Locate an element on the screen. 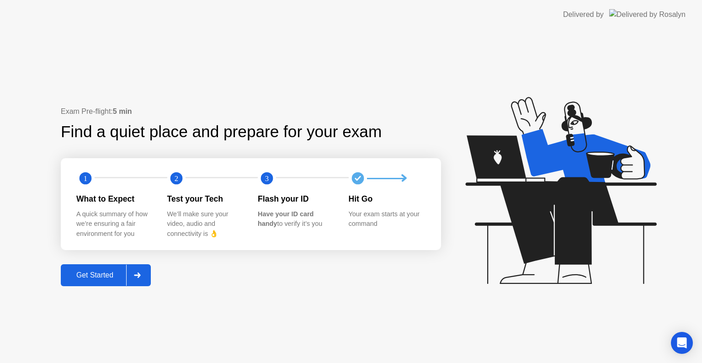  b: Have your ID card handy is located at coordinates (286, 219).